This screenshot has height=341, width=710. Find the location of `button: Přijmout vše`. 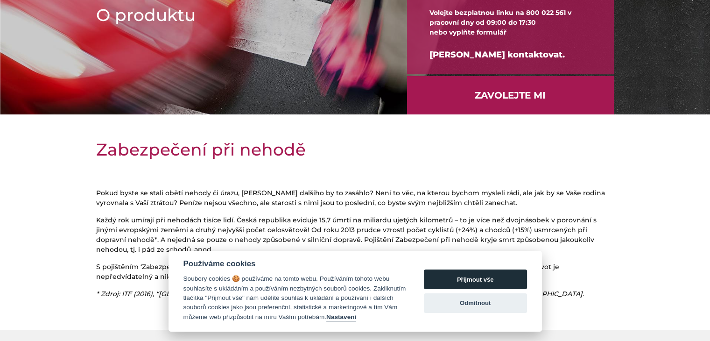

button: Přijmout vše is located at coordinates (475, 279).